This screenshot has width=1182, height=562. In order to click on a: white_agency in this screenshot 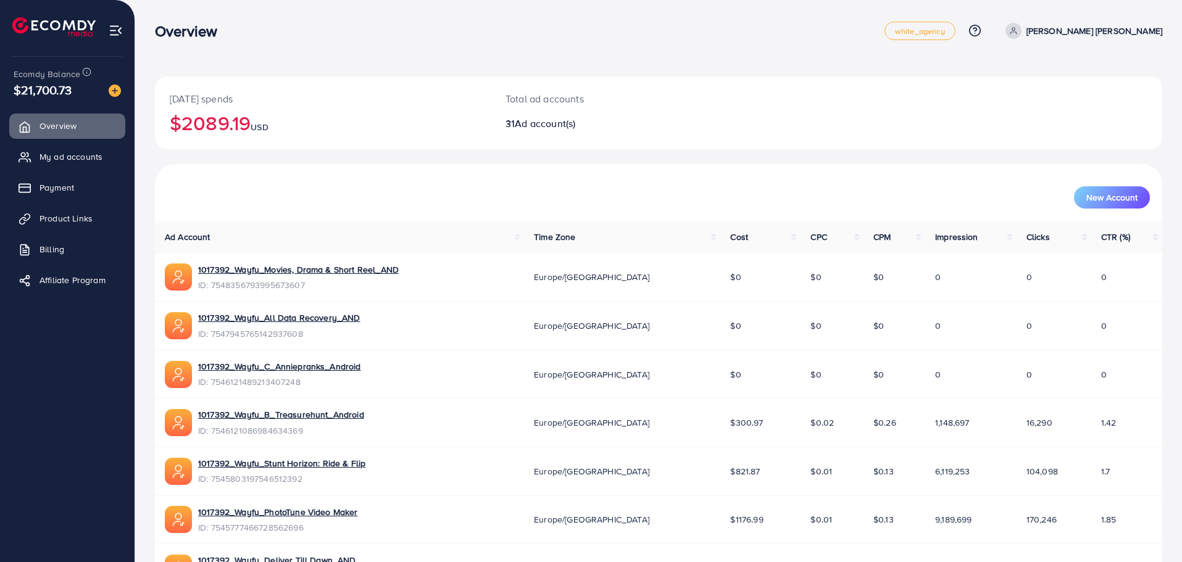, I will do `click(920, 31)`.